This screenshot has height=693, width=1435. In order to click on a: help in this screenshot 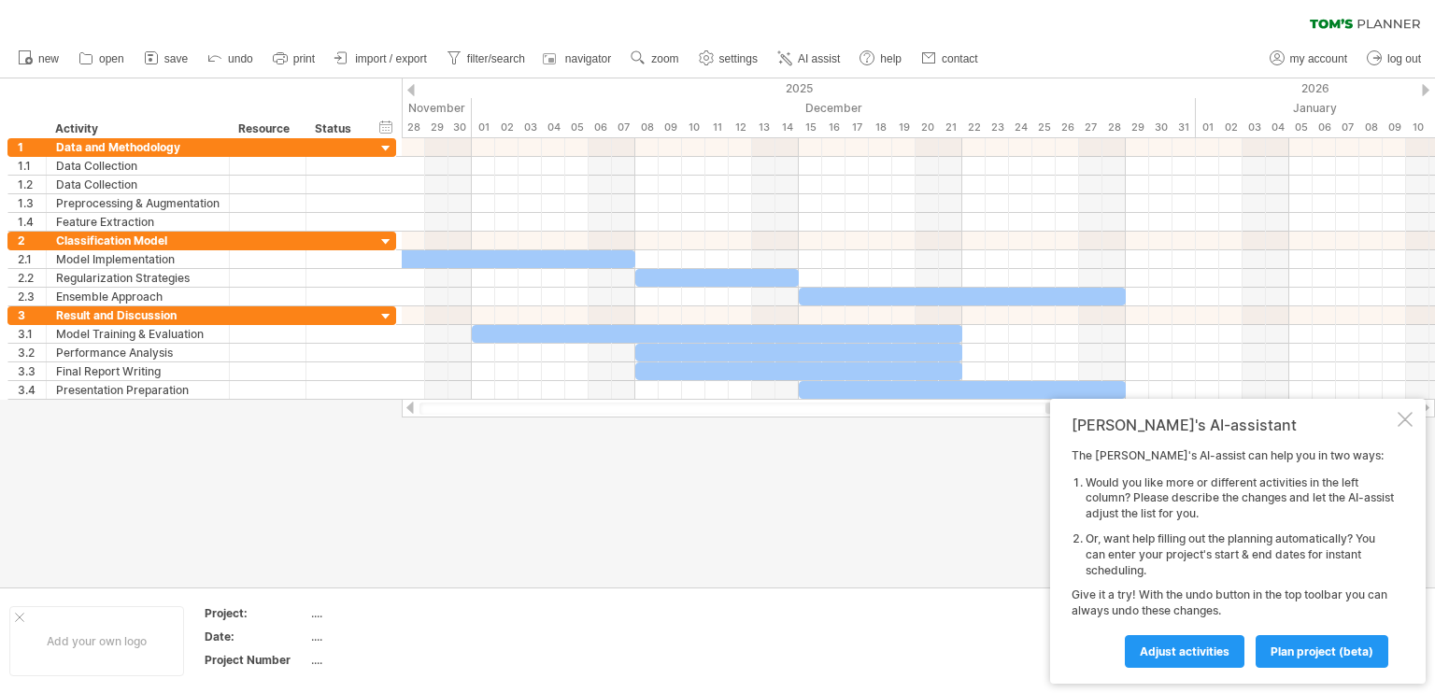, I will do `click(881, 59)`.